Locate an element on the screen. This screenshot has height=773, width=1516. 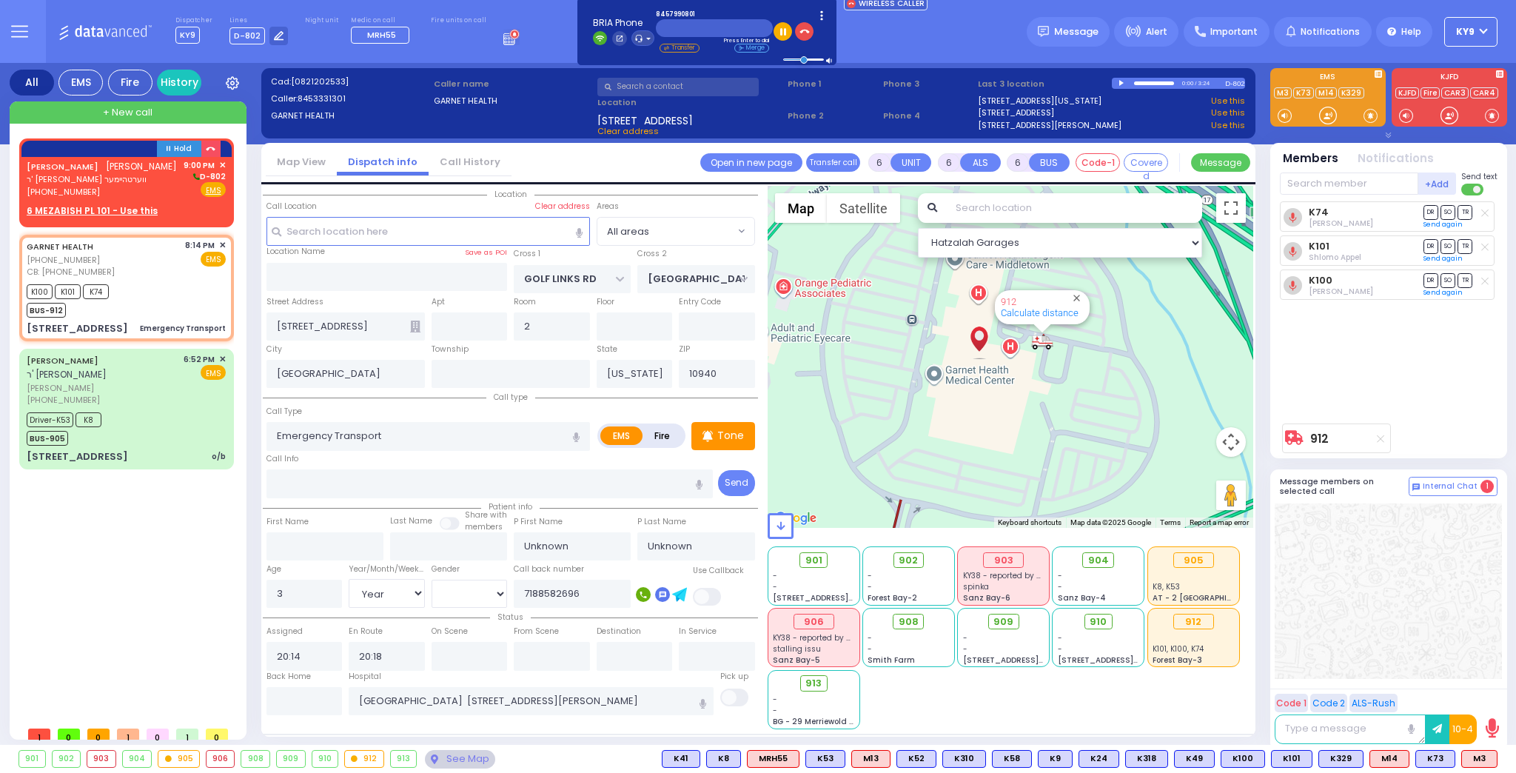
label: Hospital is located at coordinates (365, 676).